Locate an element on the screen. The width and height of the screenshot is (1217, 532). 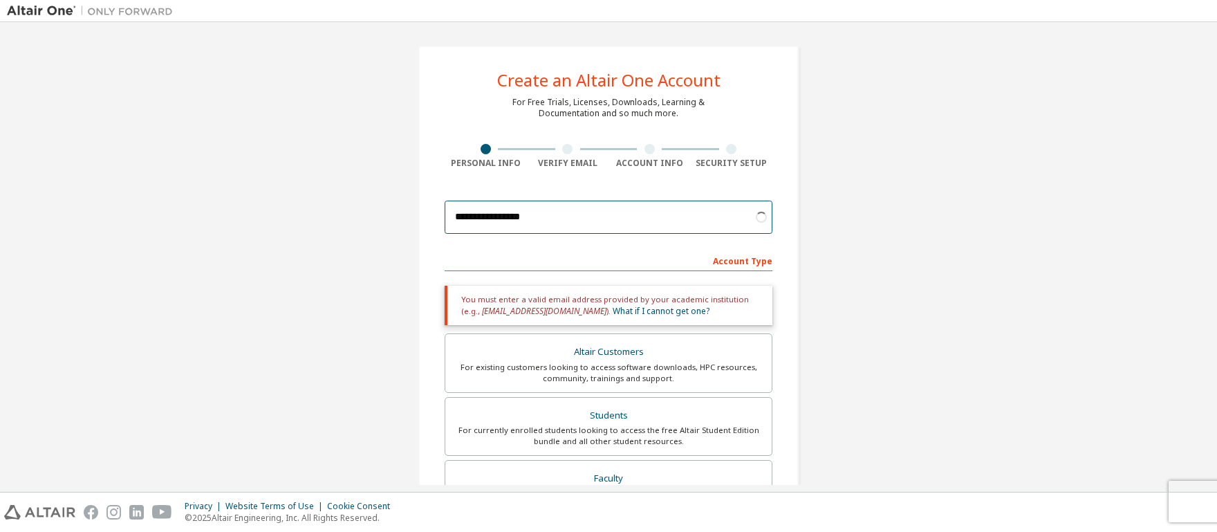
img: altair_logo.svg is located at coordinates (39, 512).